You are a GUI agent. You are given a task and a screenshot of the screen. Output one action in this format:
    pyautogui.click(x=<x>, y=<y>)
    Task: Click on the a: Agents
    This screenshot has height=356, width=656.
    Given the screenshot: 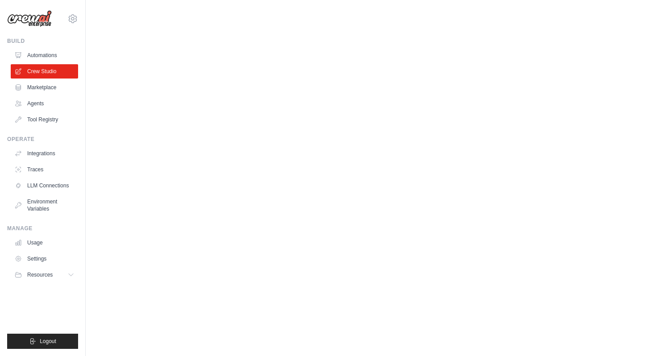 What is the action you would take?
    pyautogui.click(x=44, y=103)
    